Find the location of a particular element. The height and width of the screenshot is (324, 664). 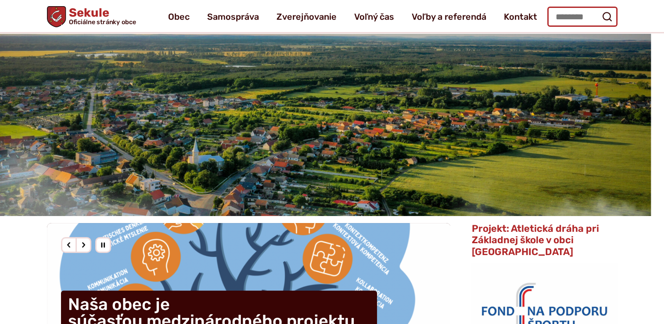

span: Samospráva is located at coordinates (233, 17).